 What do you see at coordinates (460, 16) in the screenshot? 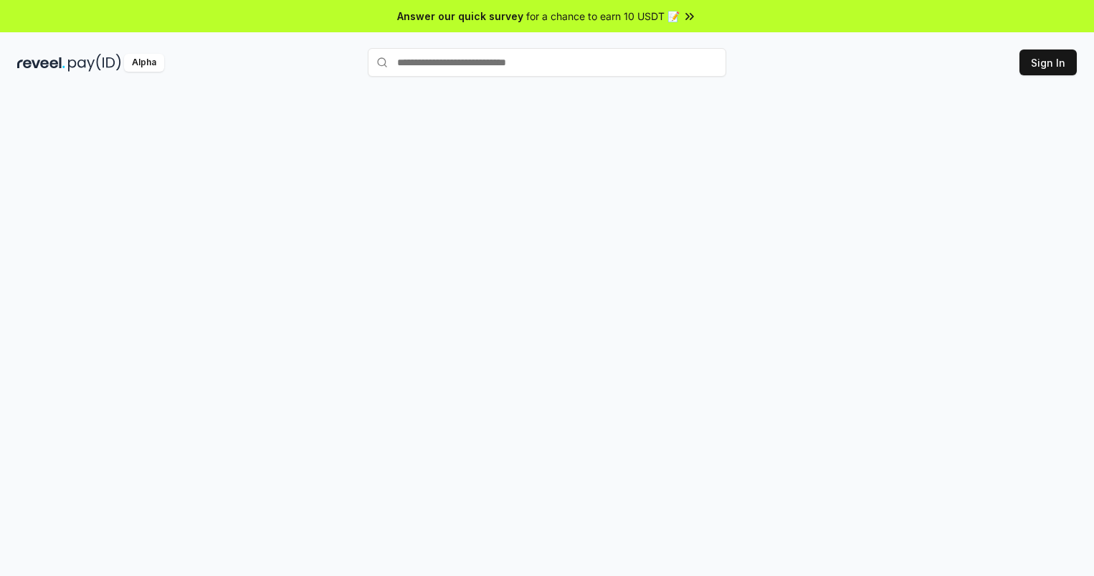
I see `span: Answer our quick survey` at bounding box center [460, 16].